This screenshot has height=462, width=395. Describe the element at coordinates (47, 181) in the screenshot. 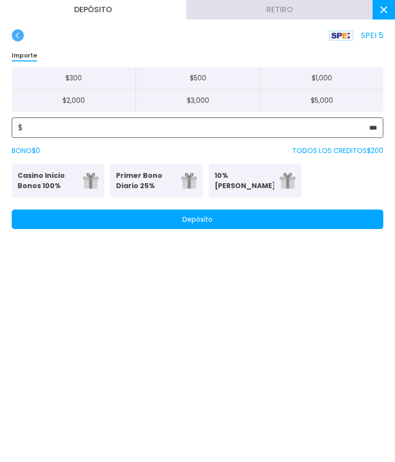

I see `p: Casino Inicio Bonos 100%` at that location.